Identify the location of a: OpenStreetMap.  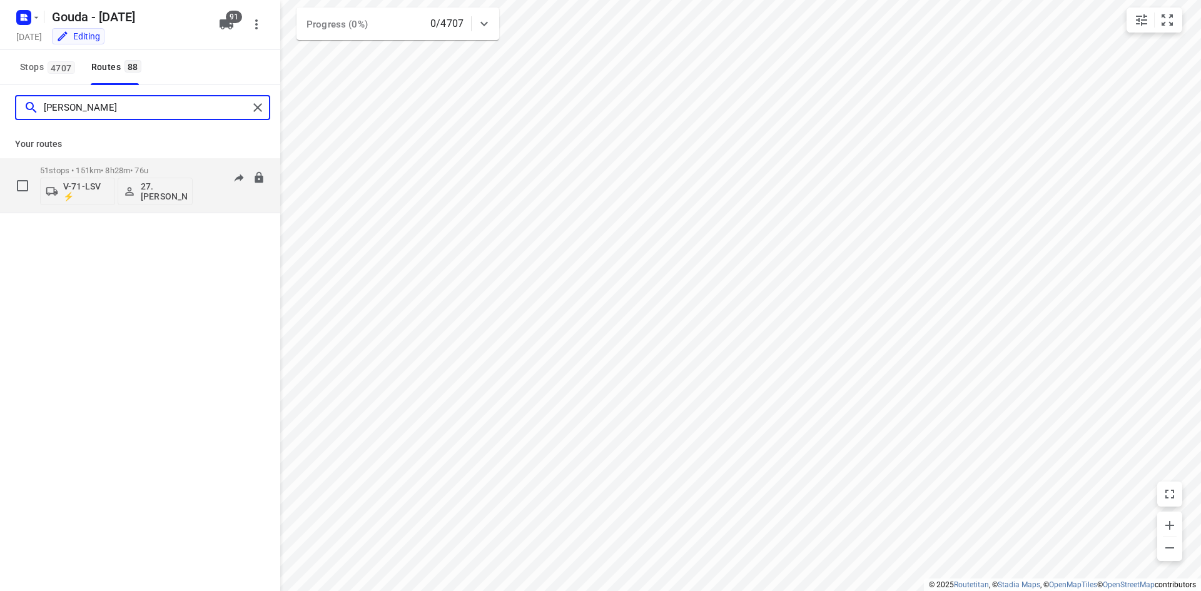
(1128, 585).